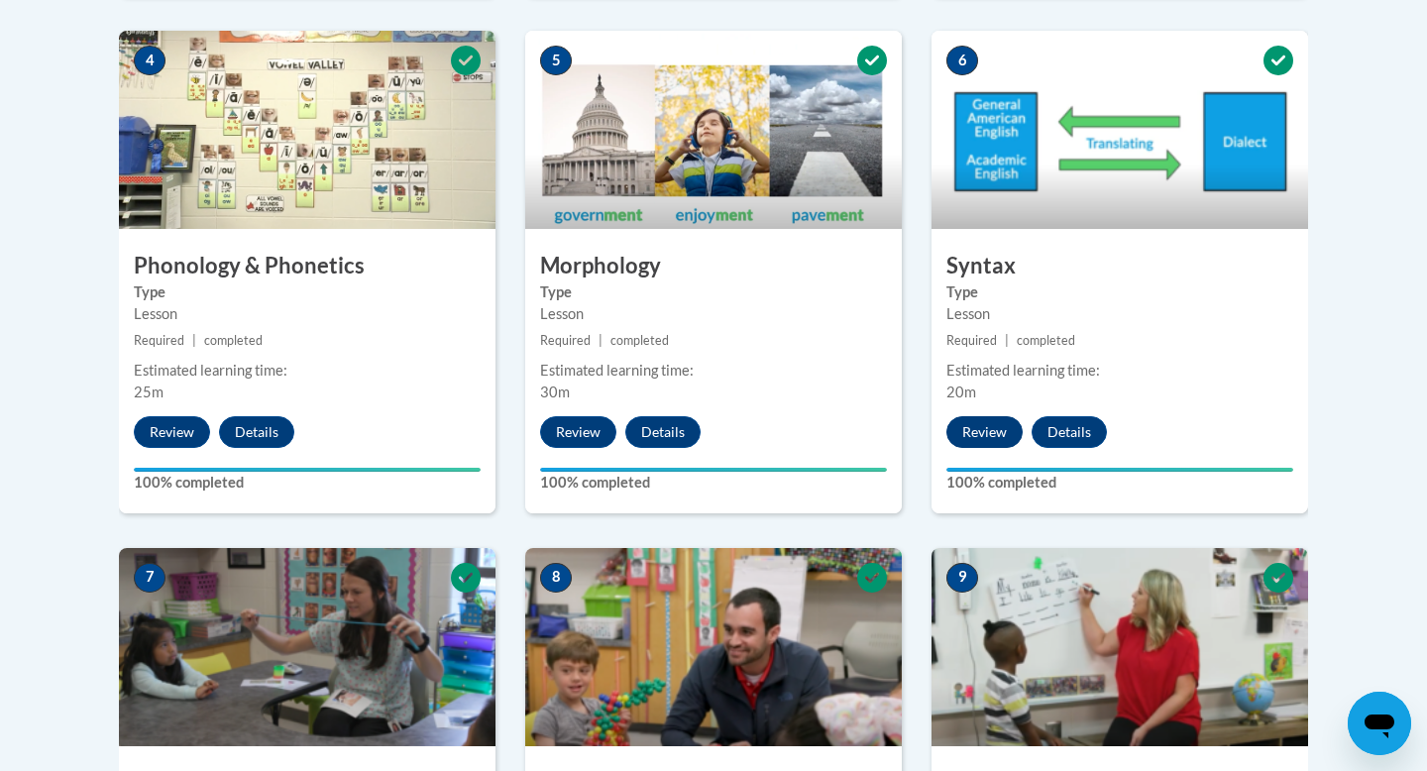 The height and width of the screenshot is (771, 1427). Describe the element at coordinates (556, 60) in the screenshot. I see `span: 5` at that location.